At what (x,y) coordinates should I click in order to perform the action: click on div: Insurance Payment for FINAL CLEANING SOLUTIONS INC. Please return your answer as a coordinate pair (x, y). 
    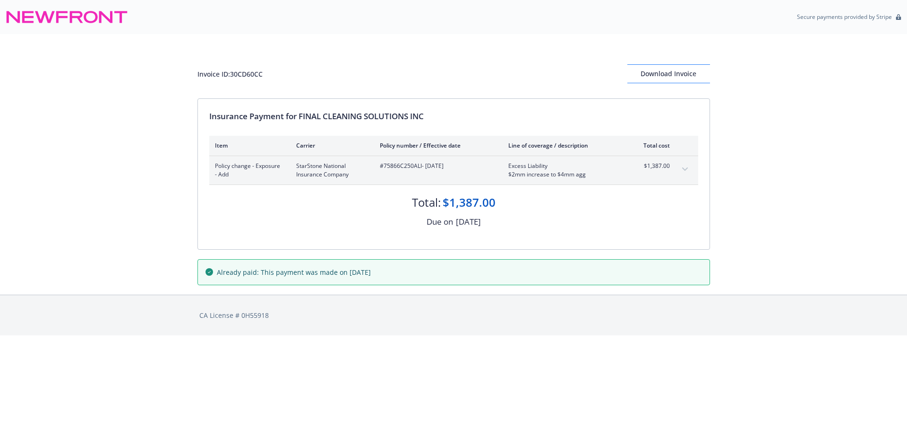
    Looking at the image, I should click on (454, 116).